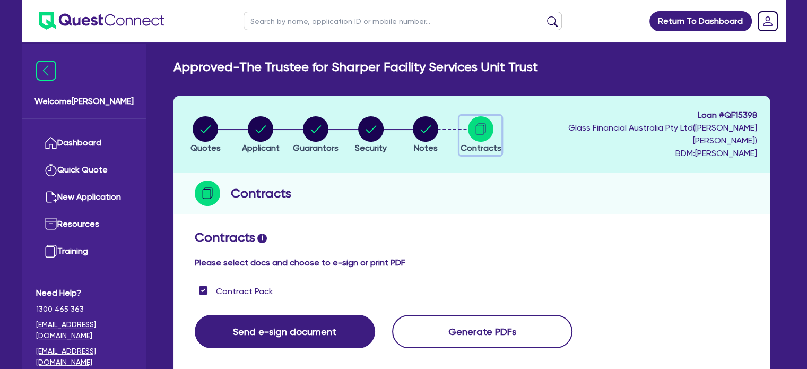 This screenshot has width=807, height=369. What do you see at coordinates (316, 147) in the screenshot?
I see `span: Guarantors` at bounding box center [316, 147].